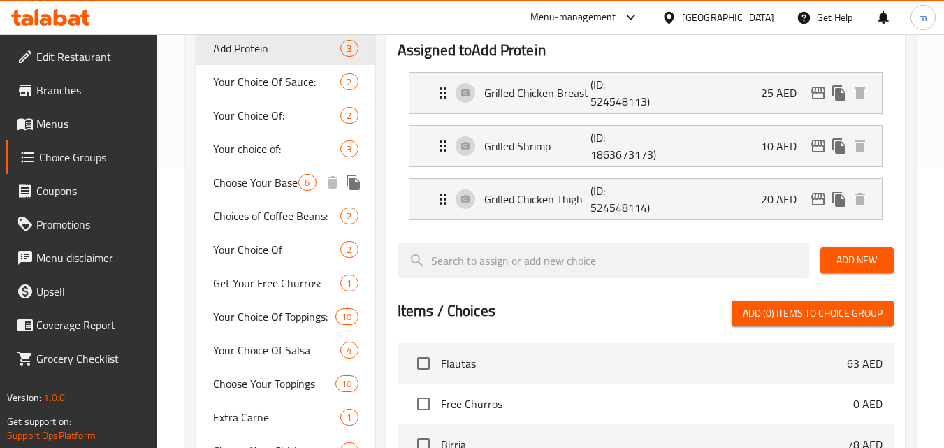  What do you see at coordinates (784, 93) in the screenshot?
I see `p: 25 AED` at bounding box center [784, 93].